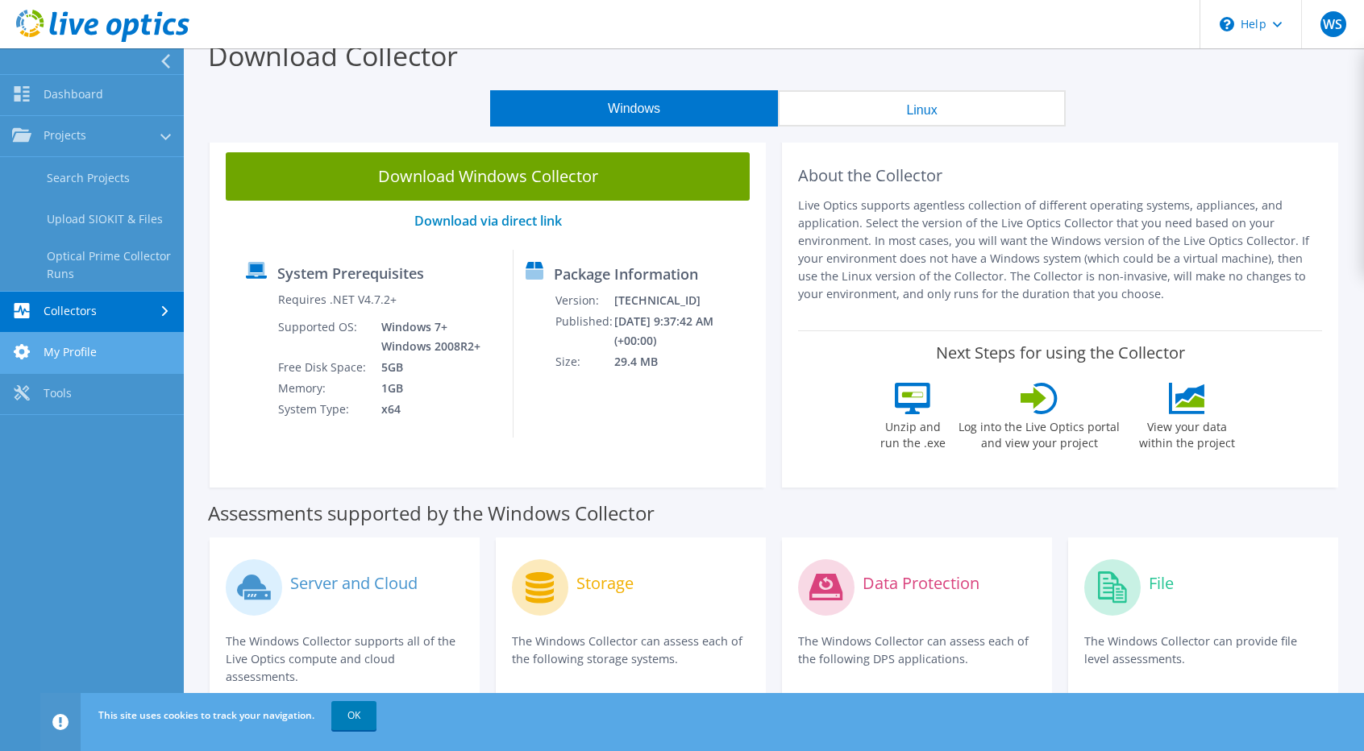  Describe the element at coordinates (323, 368) in the screenshot. I see `td: Free Disk Space:` at that location.